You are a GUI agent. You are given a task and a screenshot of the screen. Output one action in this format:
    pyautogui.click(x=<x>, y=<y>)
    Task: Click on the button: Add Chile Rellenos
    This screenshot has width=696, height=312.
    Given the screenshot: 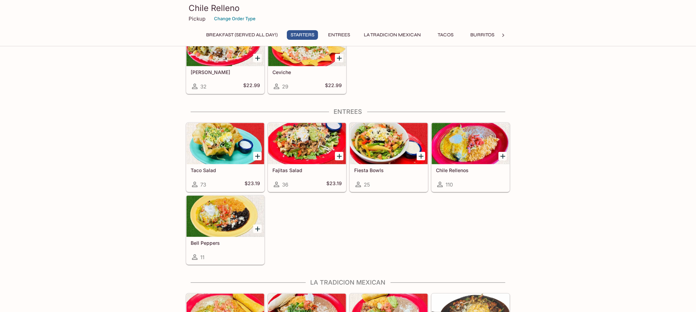 What is the action you would take?
    pyautogui.click(x=502, y=156)
    